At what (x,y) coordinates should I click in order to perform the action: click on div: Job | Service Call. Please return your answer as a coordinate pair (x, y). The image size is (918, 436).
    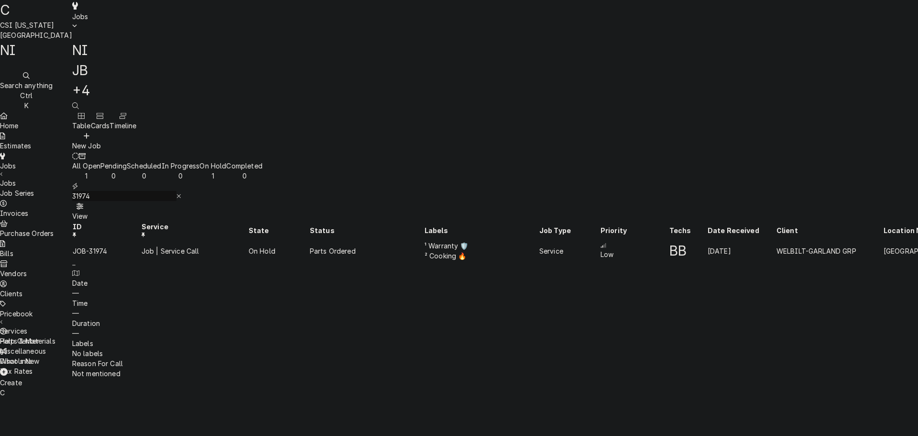
    Looking at the image, I should click on (195, 251).